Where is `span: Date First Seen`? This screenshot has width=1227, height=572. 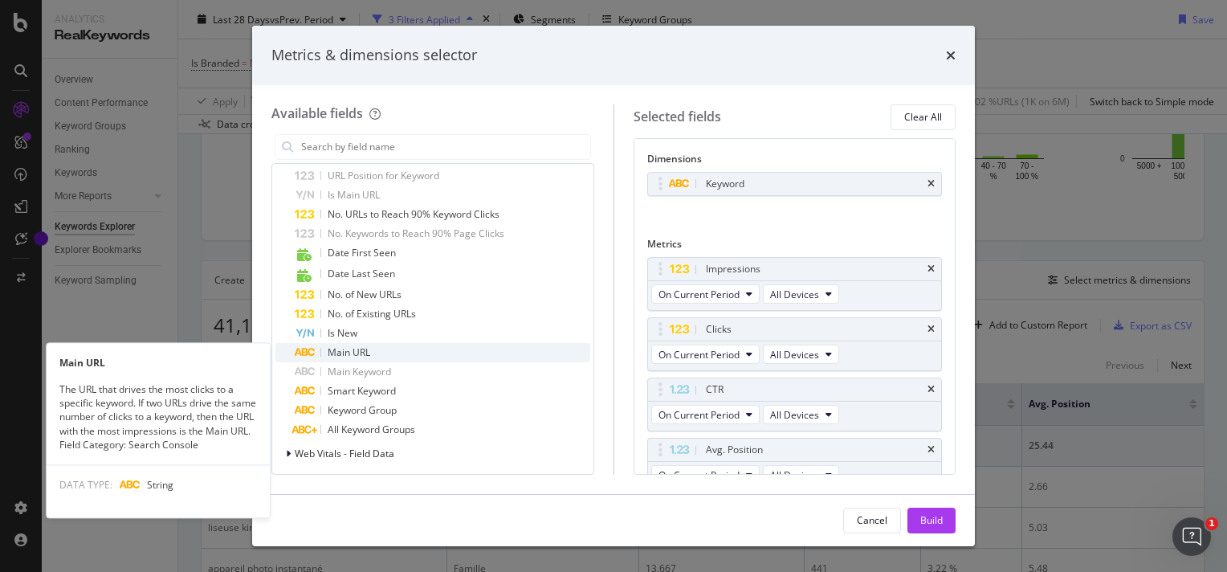
span: Date First Seen is located at coordinates (361, 252).